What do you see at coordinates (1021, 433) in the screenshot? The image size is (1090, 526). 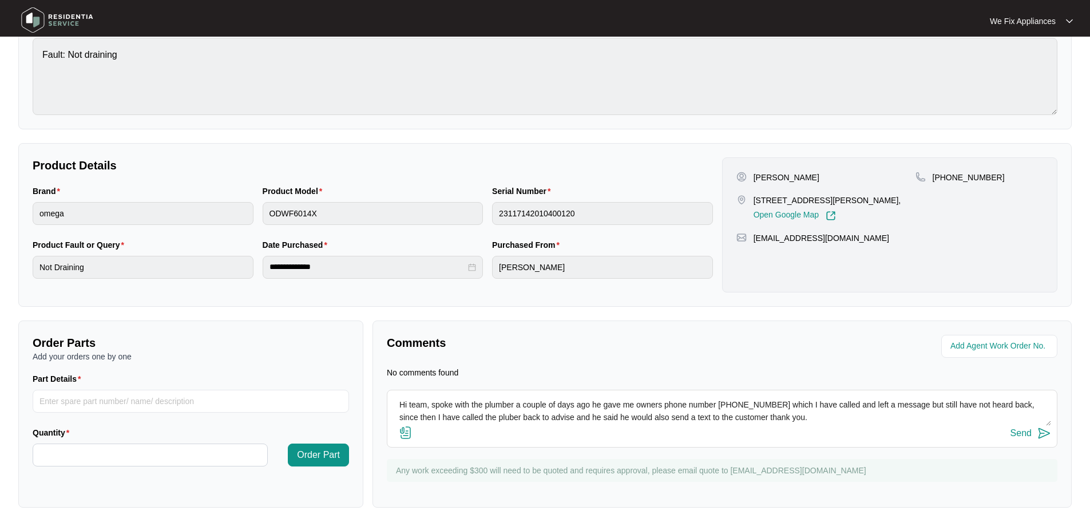 I see `div: Send` at bounding box center [1021, 433].